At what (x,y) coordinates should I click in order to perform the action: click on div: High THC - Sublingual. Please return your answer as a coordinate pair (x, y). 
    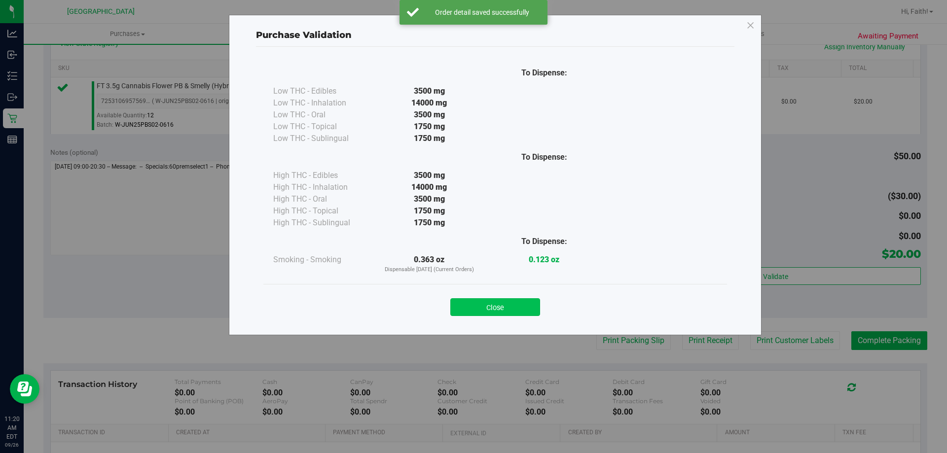
    Looking at the image, I should click on (323, 223).